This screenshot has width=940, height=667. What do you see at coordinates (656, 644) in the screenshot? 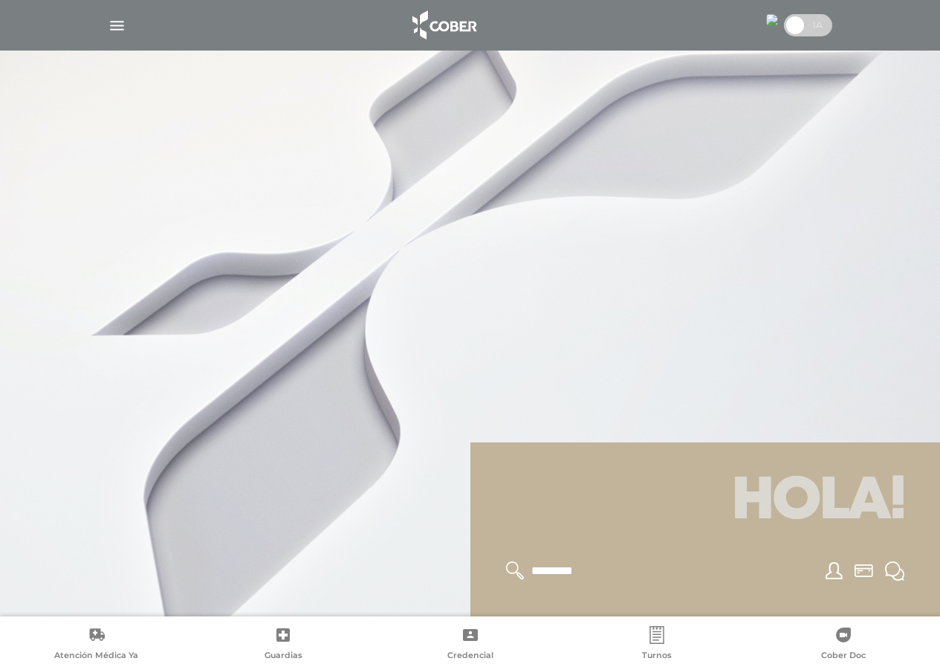
I see `a: Turnos` at bounding box center [656, 644].